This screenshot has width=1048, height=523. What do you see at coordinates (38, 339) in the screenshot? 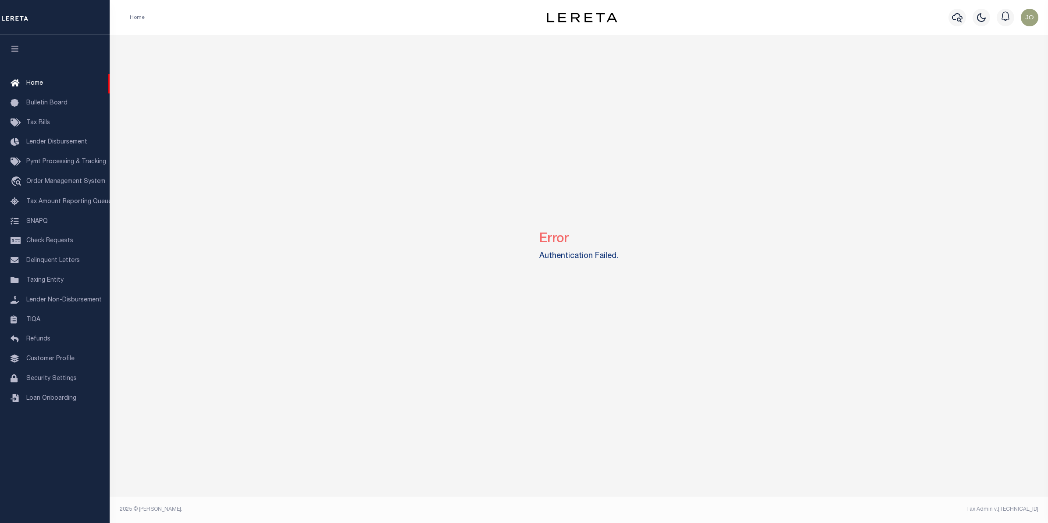
I see `span: Refunds` at bounding box center [38, 339].